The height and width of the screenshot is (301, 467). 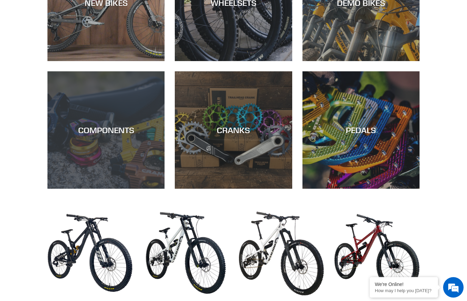 I want to click on a: COMPONENTS, so click(x=106, y=130).